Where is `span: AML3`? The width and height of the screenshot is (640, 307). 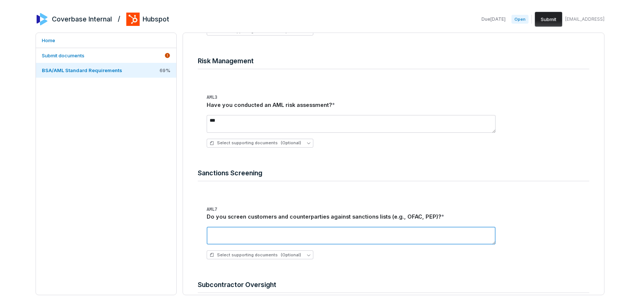 span: AML3 is located at coordinates (212, 98).